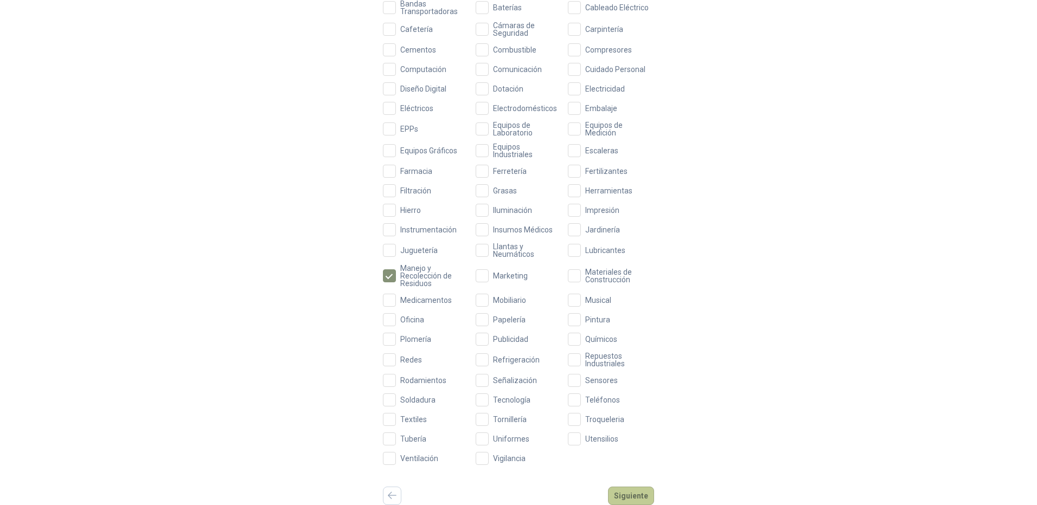 The width and height of the screenshot is (1037, 505). Describe the element at coordinates (601, 439) in the screenshot. I see `span: Utensilios` at that location.